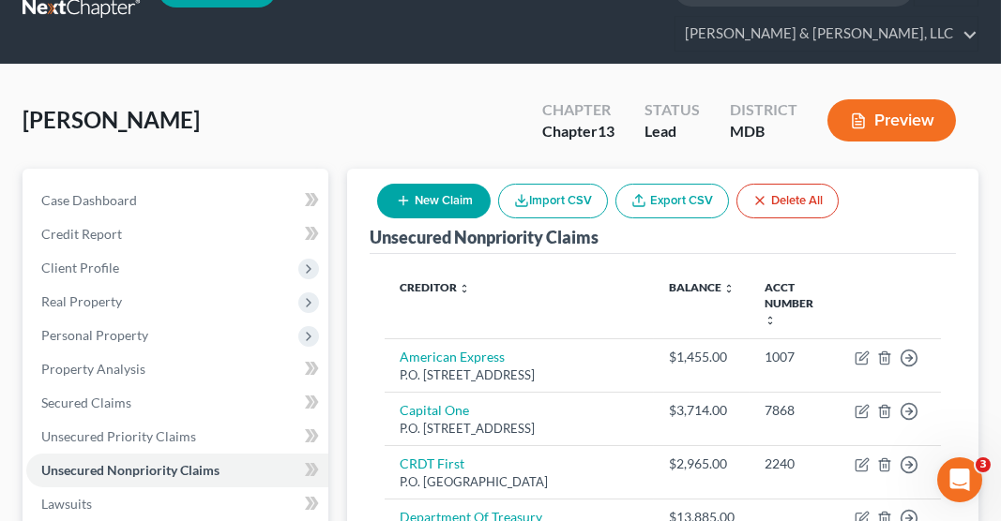 Image resolution: width=1001 pixels, height=521 pixels. Describe the element at coordinates (763, 110) in the screenshot. I see `div: District` at that location.